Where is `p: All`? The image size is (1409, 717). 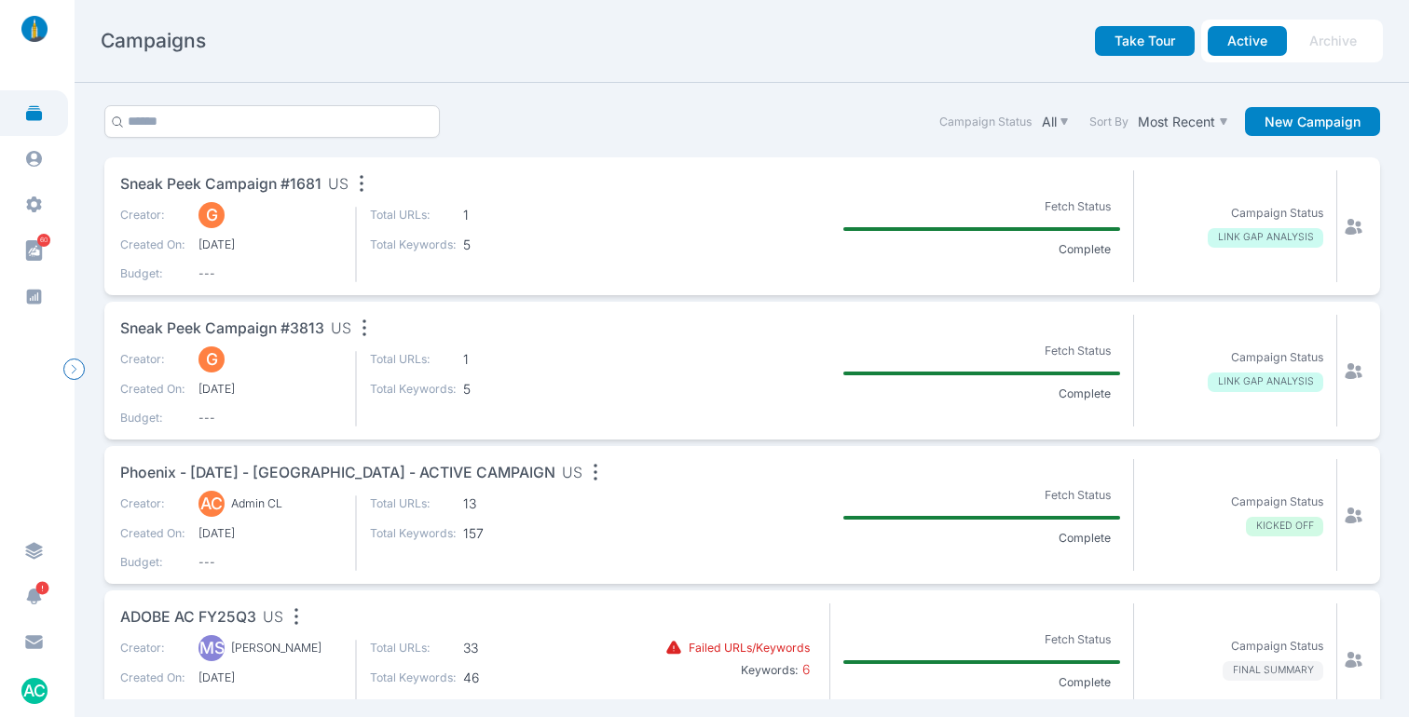
p: All is located at coordinates (1049, 122).